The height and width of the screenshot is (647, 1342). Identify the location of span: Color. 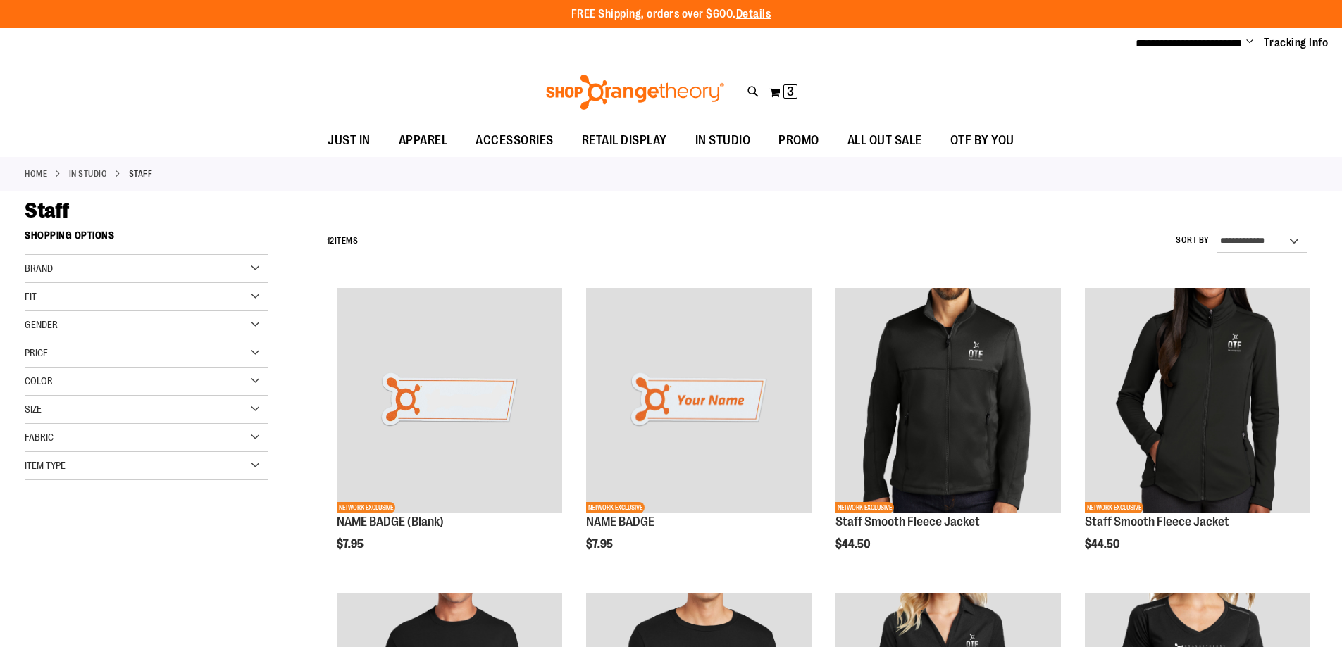
(39, 381).